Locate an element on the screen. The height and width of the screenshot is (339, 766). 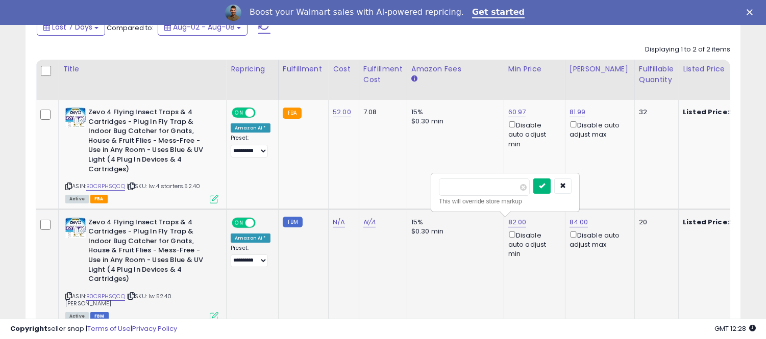
span: Compared to: is located at coordinates (130, 28).